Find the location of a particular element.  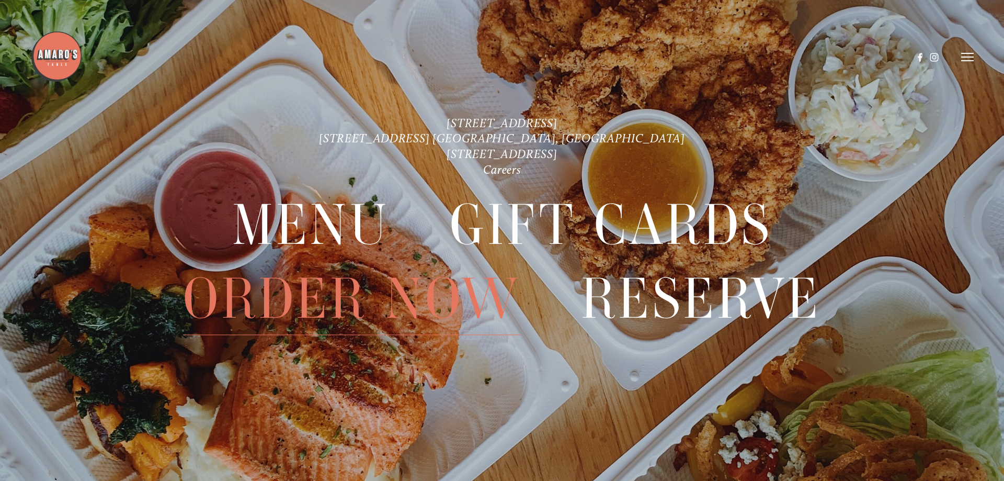

span: Order Now is located at coordinates (352, 298).